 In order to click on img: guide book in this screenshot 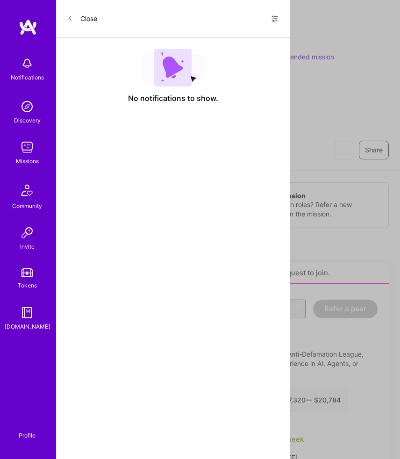, I will do `click(27, 313)`.